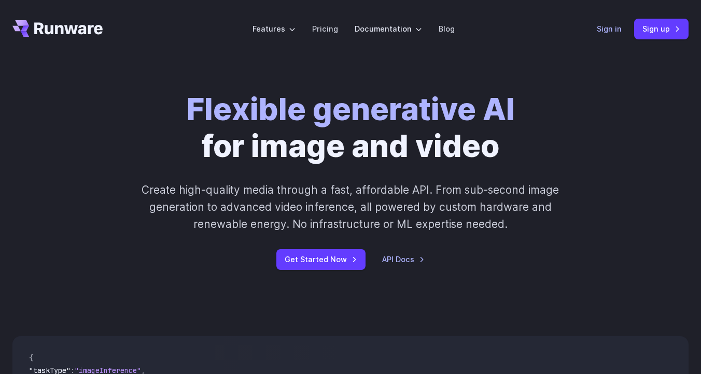  I want to click on strong: Flexible generative AI, so click(351, 109).